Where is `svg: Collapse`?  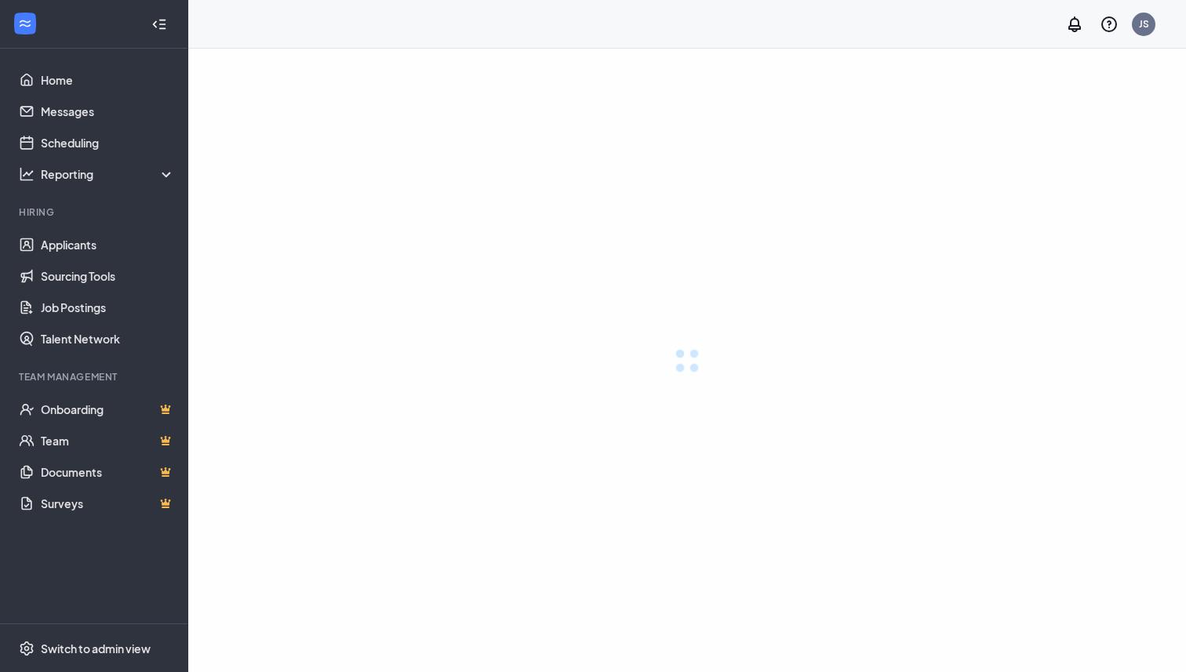
svg: Collapse is located at coordinates (159, 24).